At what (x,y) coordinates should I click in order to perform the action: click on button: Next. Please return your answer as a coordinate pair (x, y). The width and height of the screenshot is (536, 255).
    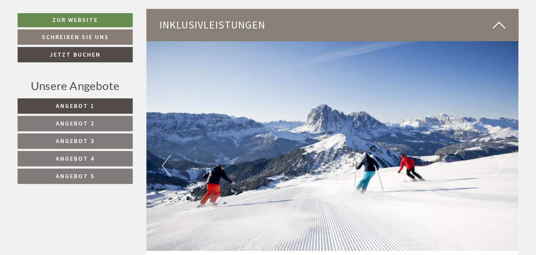
    Looking at the image, I should click on (498, 166).